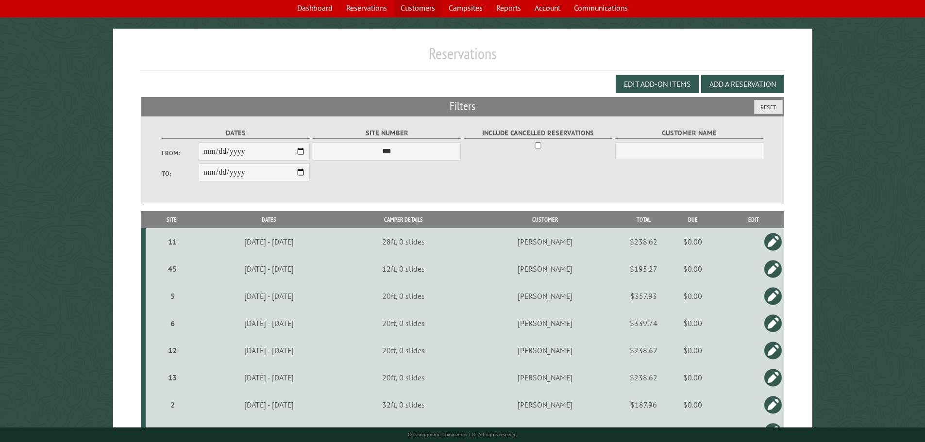 This screenshot has height=442, width=925. Describe the element at coordinates (173, 323) in the screenshot. I see `div: 6` at that location.